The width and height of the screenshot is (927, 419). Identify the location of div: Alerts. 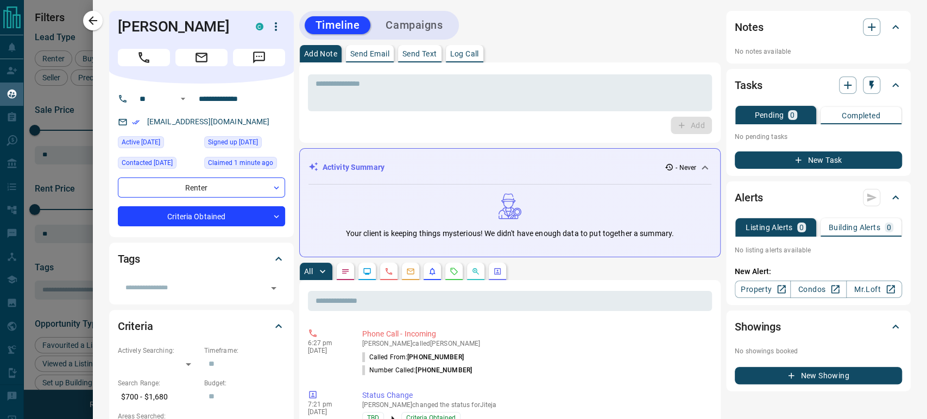
(819, 198).